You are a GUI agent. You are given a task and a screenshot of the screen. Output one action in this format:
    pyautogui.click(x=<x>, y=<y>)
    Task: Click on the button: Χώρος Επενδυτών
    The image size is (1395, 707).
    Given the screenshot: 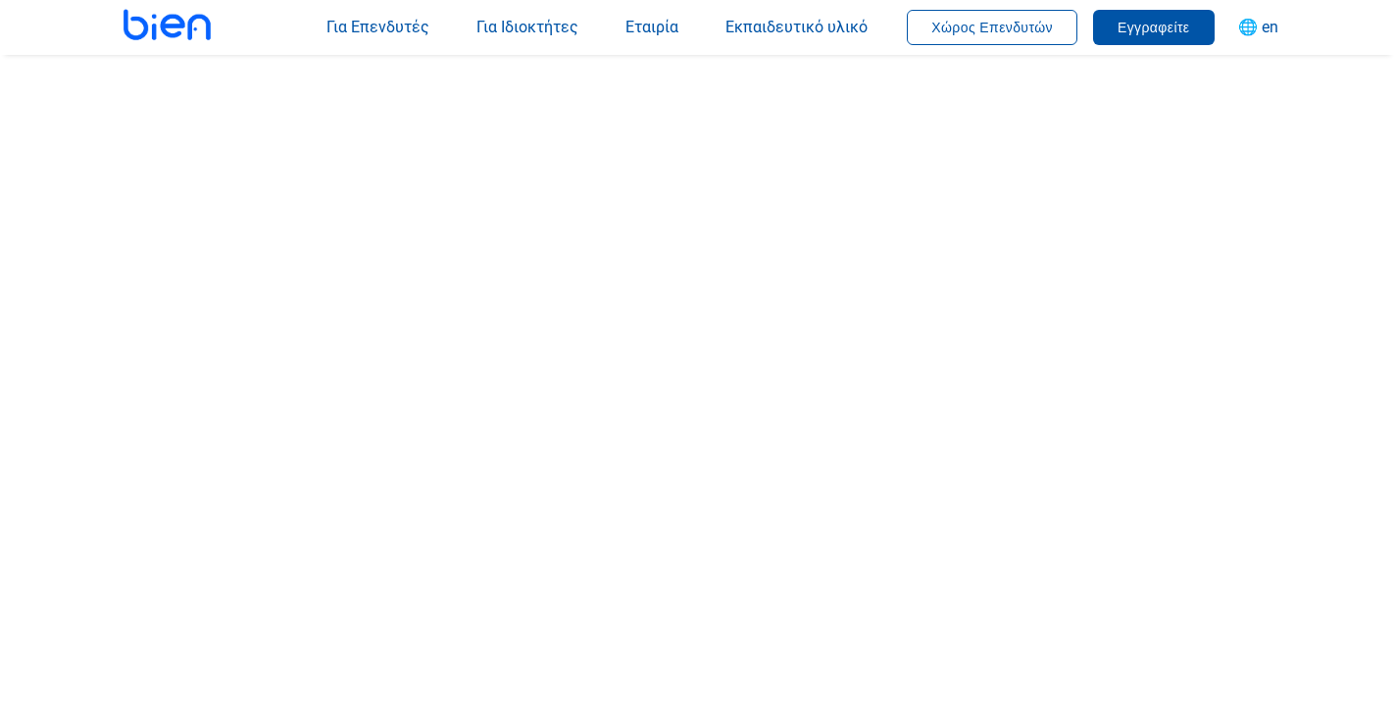 What is the action you would take?
    pyautogui.click(x=992, y=27)
    